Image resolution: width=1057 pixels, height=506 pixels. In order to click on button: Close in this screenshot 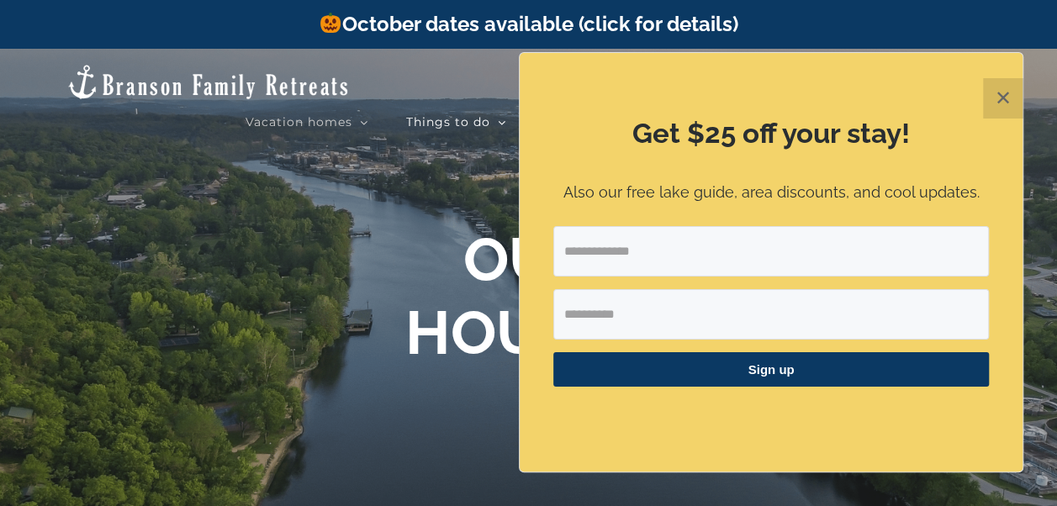, I will do `click(1003, 98)`.